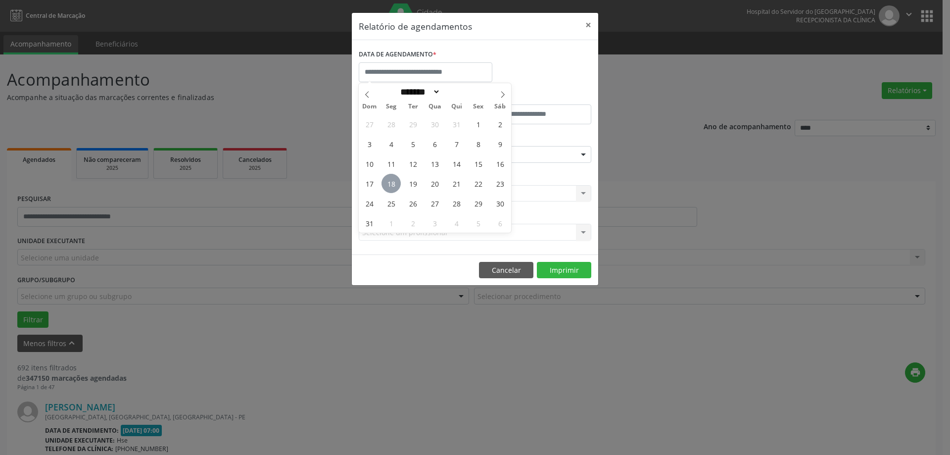 The width and height of the screenshot is (950, 455). Describe the element at coordinates (413, 203) in the screenshot. I see `span: Agosto 26, 2025` at that location.